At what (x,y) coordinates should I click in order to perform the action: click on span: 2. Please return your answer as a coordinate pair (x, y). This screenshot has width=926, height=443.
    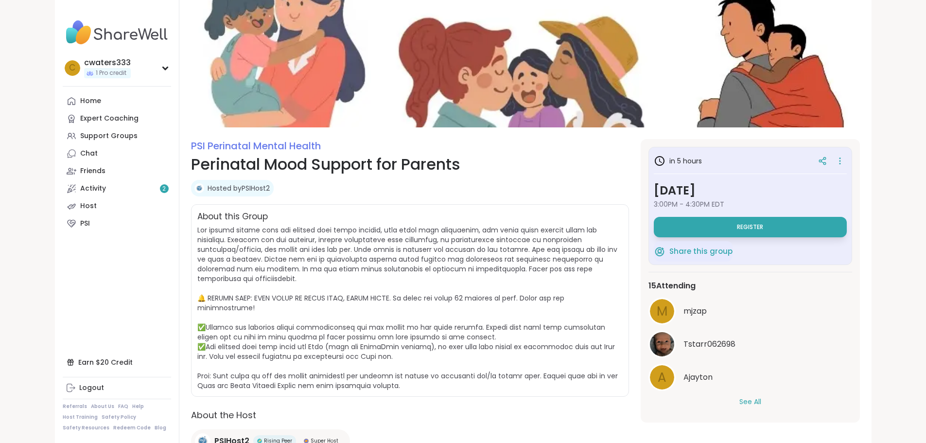
    Looking at the image, I should click on (164, 189).